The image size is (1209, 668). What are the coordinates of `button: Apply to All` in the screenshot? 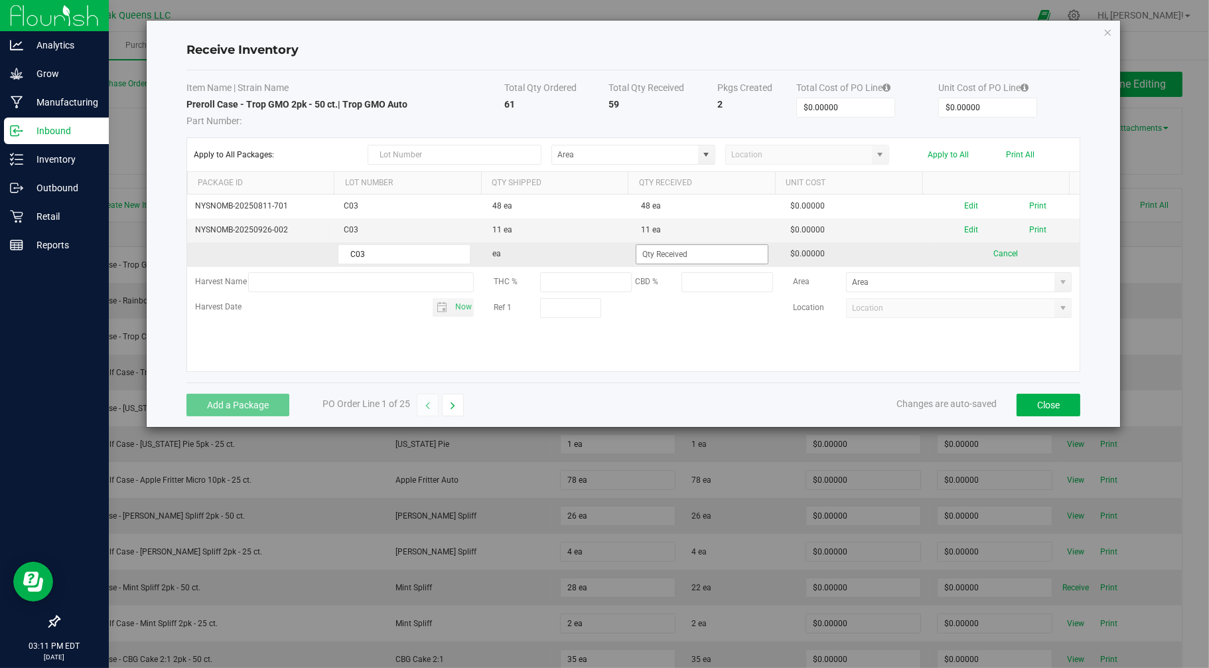 It's located at (948, 155).